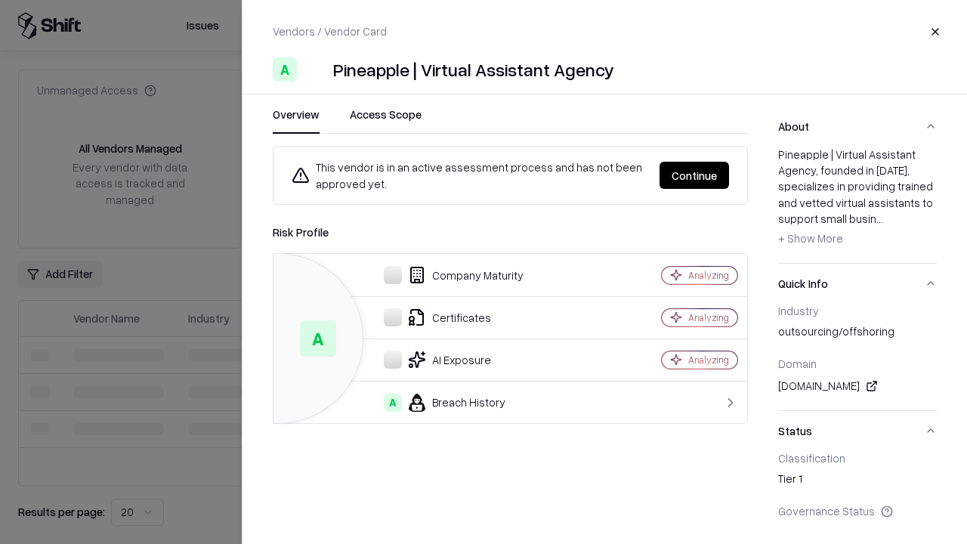 The height and width of the screenshot is (544, 967). Describe the element at coordinates (858, 364) in the screenshot. I see `div: Domain` at that location.